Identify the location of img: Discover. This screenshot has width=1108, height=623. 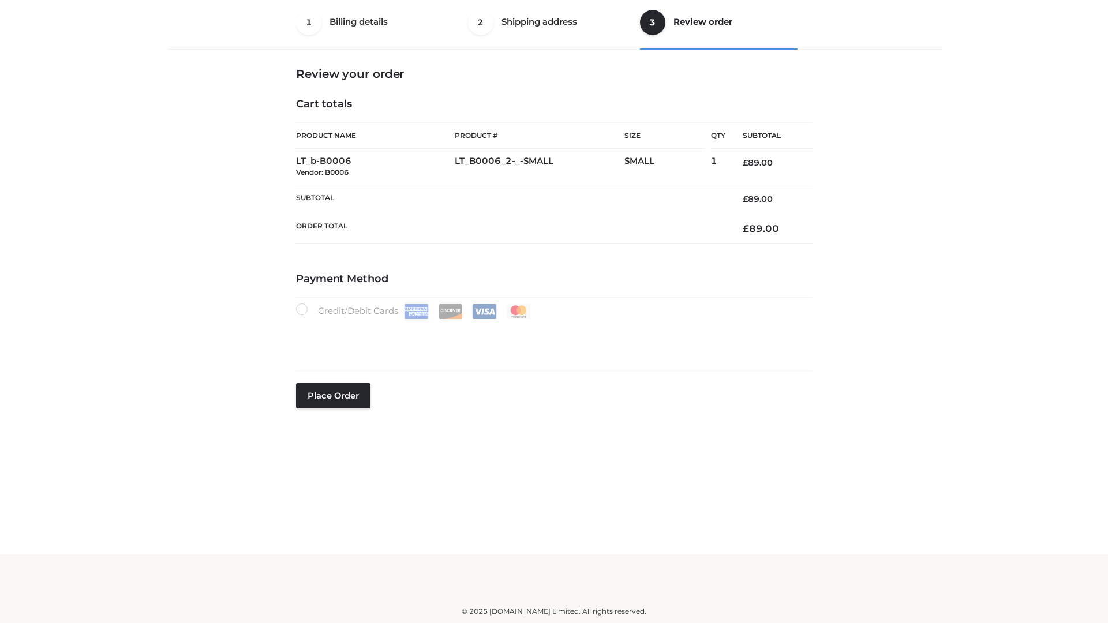
(450, 311).